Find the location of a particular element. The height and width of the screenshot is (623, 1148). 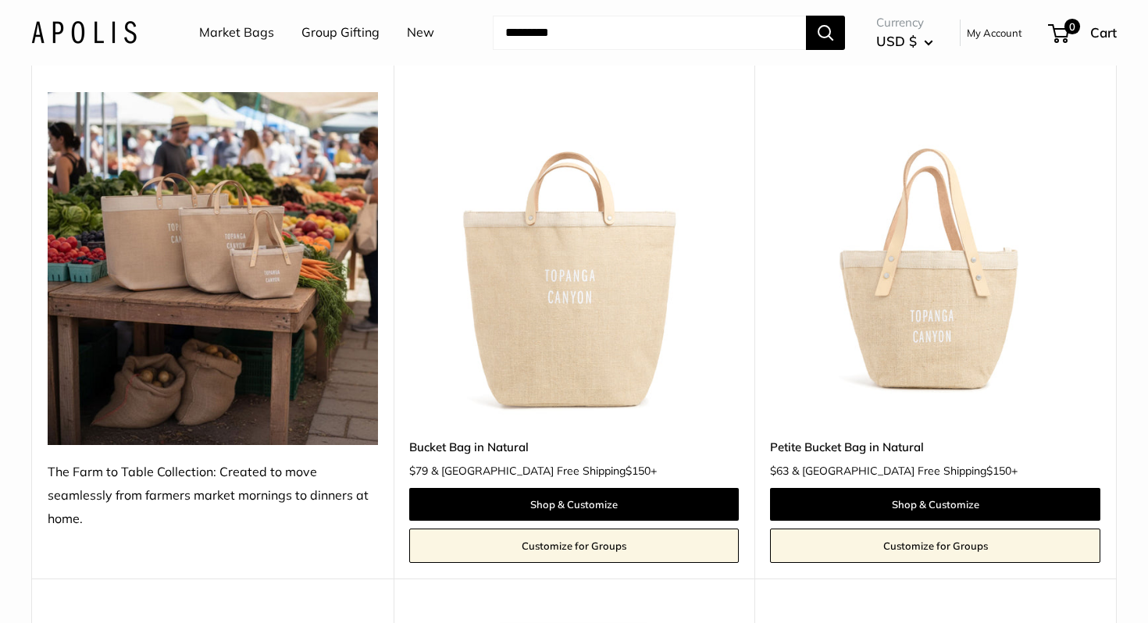

button: Search is located at coordinates (826, 33).